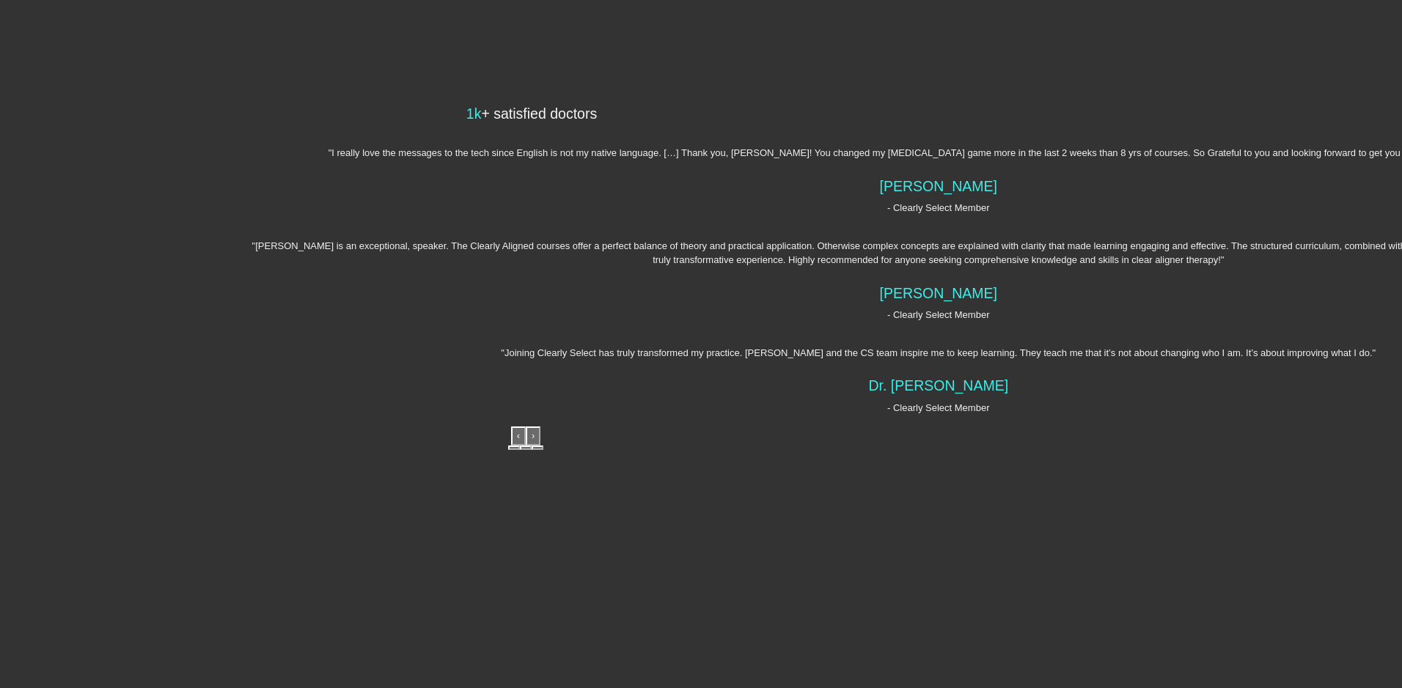 The width and height of the screenshot is (1402, 688). What do you see at coordinates (526, 114) in the screenshot?
I see `h4: + satisfied doctors` at bounding box center [526, 114].